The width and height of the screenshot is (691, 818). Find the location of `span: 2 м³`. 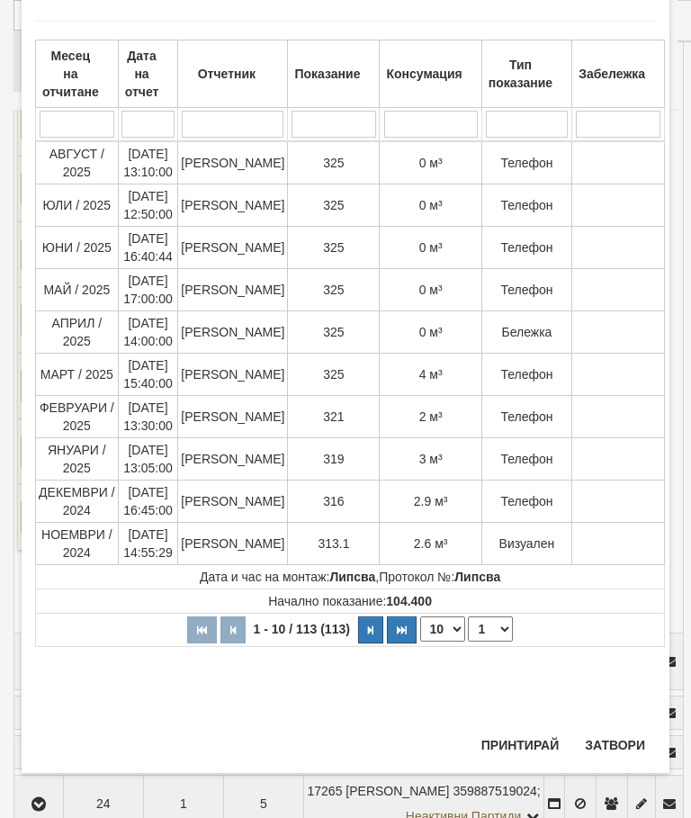

span: 2 м³ is located at coordinates (431, 417).